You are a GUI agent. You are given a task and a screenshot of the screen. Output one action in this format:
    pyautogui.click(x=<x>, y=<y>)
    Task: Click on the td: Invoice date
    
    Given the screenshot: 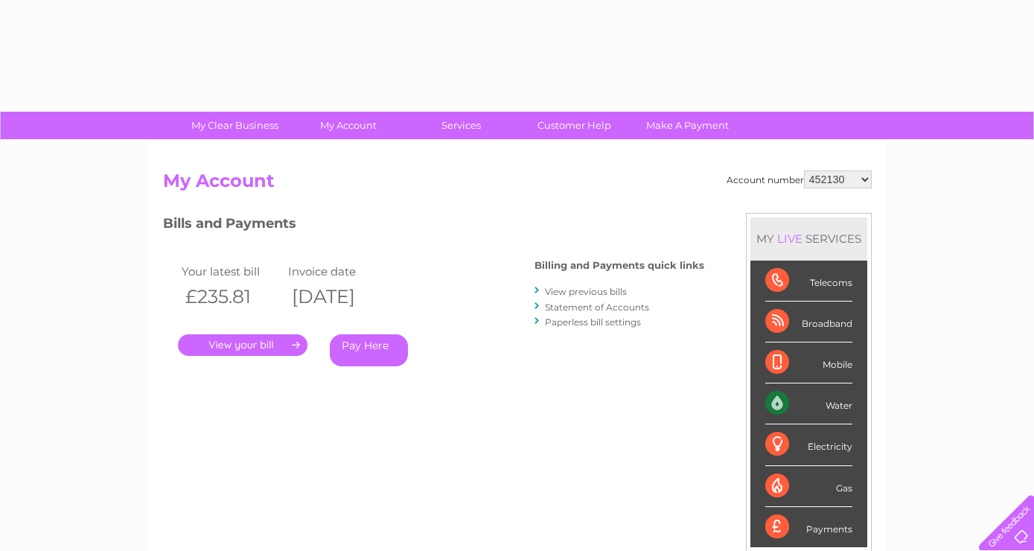 What is the action you would take?
    pyautogui.click(x=338, y=271)
    